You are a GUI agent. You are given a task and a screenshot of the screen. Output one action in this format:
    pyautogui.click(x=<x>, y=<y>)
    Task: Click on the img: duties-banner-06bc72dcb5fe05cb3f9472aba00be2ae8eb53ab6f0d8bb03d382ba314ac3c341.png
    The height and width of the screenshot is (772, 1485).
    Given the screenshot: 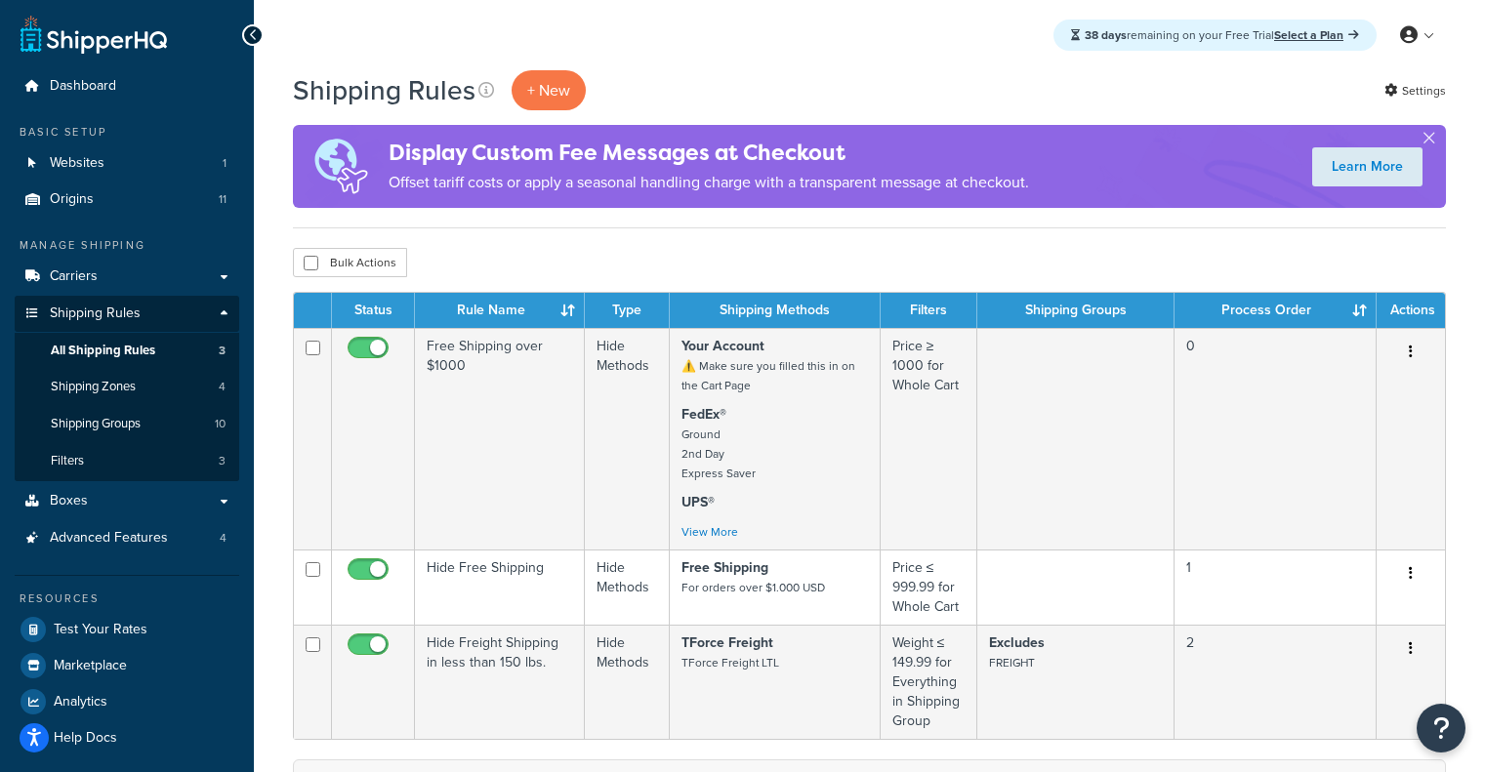 What is the action you would take?
    pyautogui.click(x=341, y=166)
    